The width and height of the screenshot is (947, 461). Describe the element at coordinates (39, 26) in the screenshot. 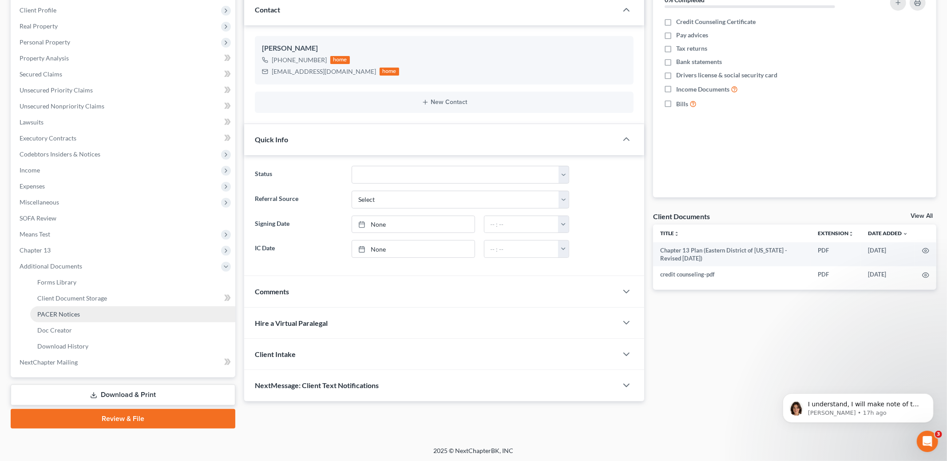

I see `span: Real Property` at that location.